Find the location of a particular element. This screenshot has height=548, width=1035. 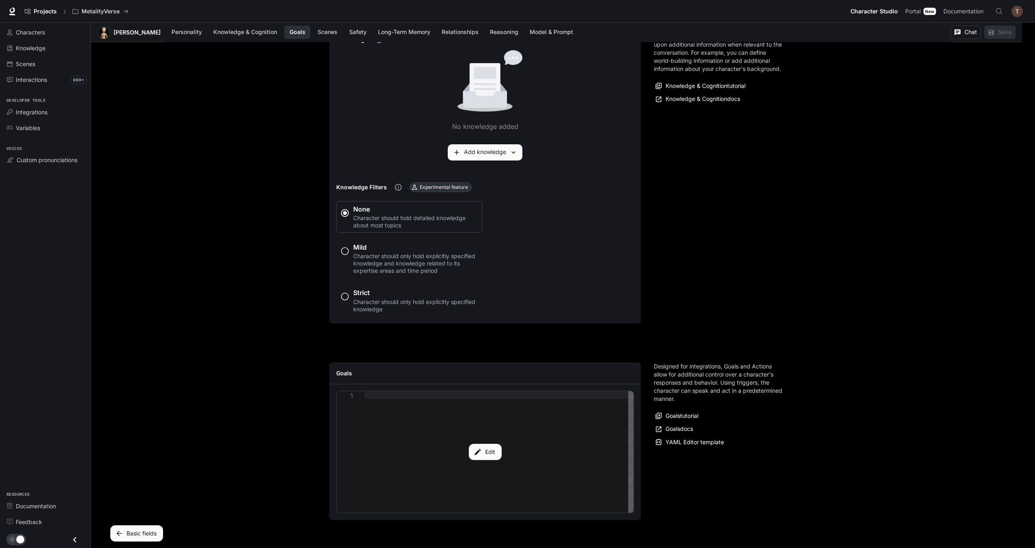

span: Scenes is located at coordinates (26, 64).